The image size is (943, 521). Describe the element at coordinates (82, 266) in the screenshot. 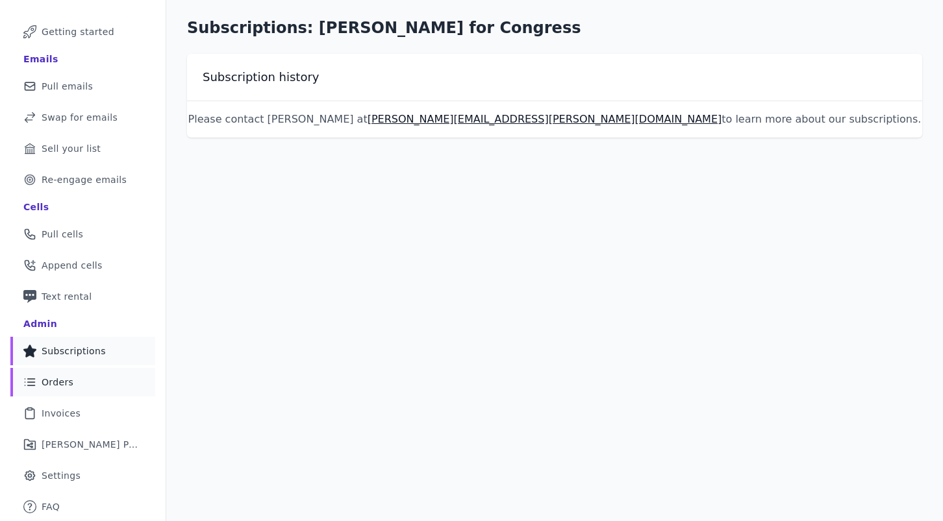

I see `a: Append cells` at that location.